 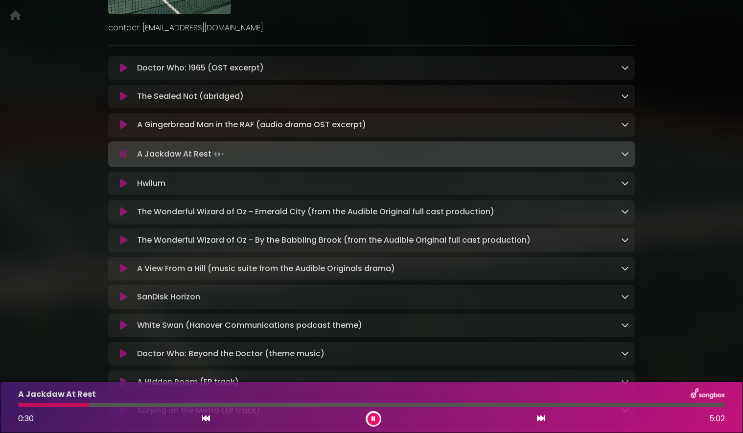 What do you see at coordinates (168, 297) in the screenshot?
I see `p: SanDisk Horizon` at bounding box center [168, 297].